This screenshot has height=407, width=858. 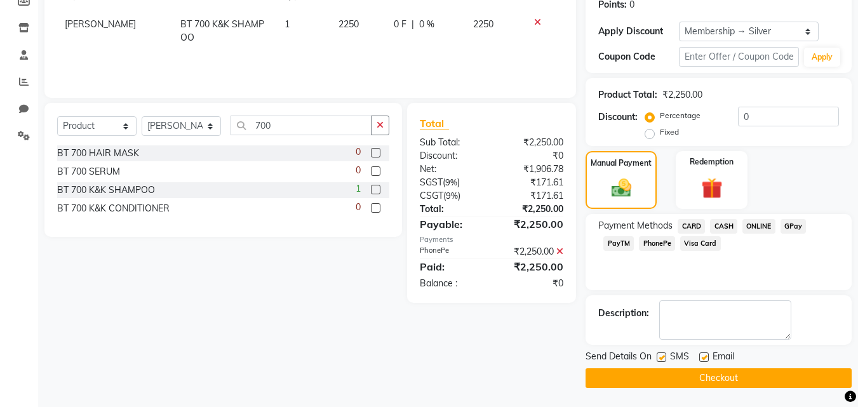 I want to click on span: CARD, so click(x=691, y=226).